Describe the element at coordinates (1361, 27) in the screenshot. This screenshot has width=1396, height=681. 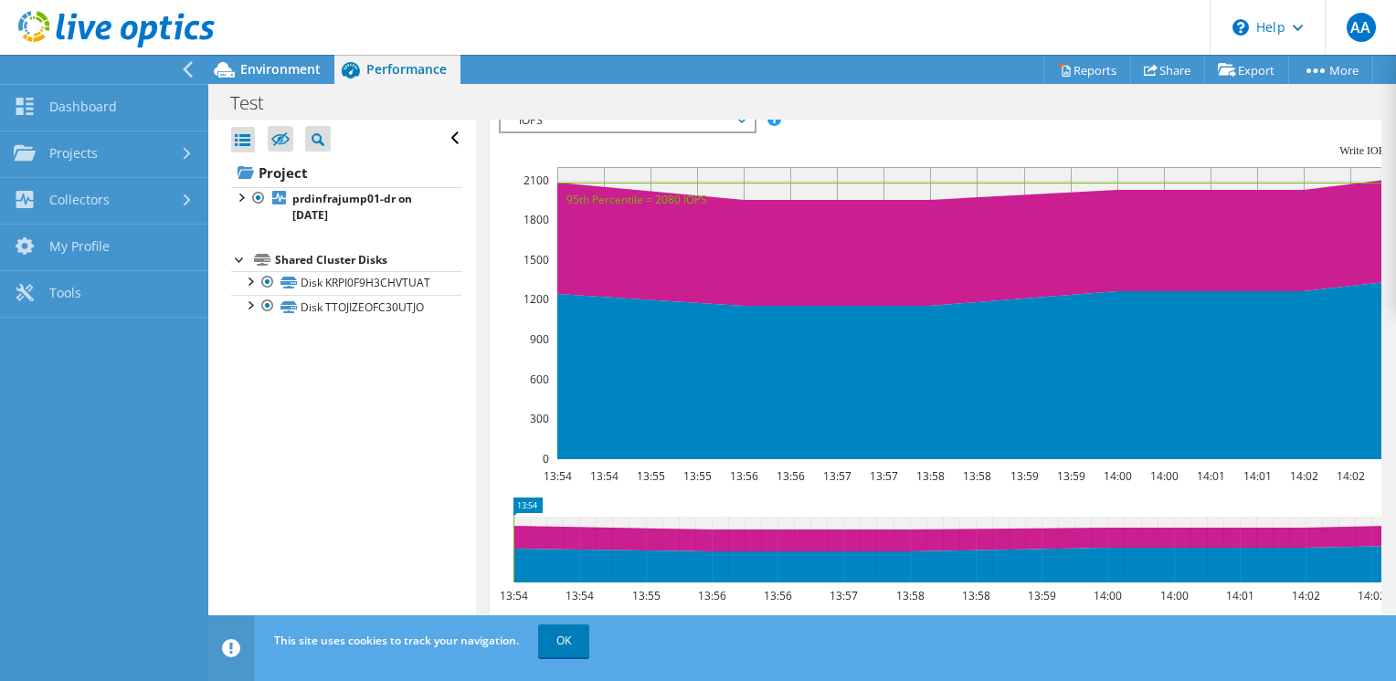
I see `span: AA` at that location.